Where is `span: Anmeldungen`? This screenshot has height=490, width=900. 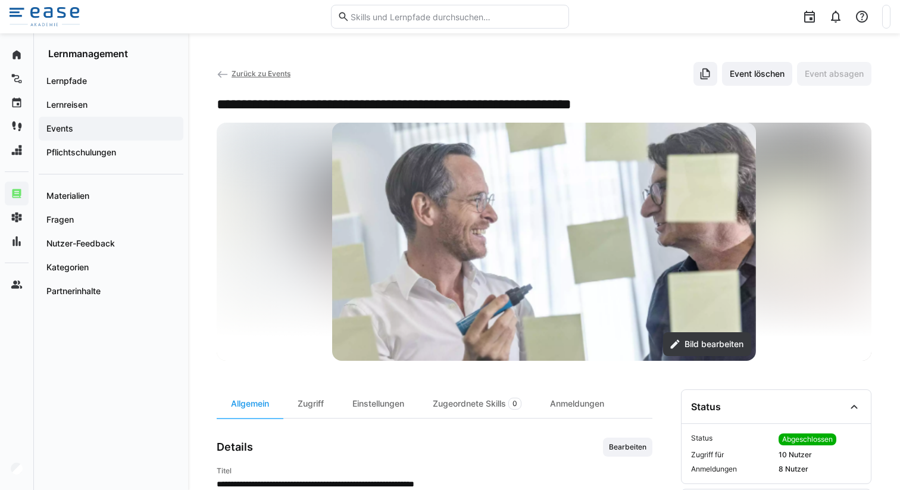 span: Anmeldungen is located at coordinates (732, 469).